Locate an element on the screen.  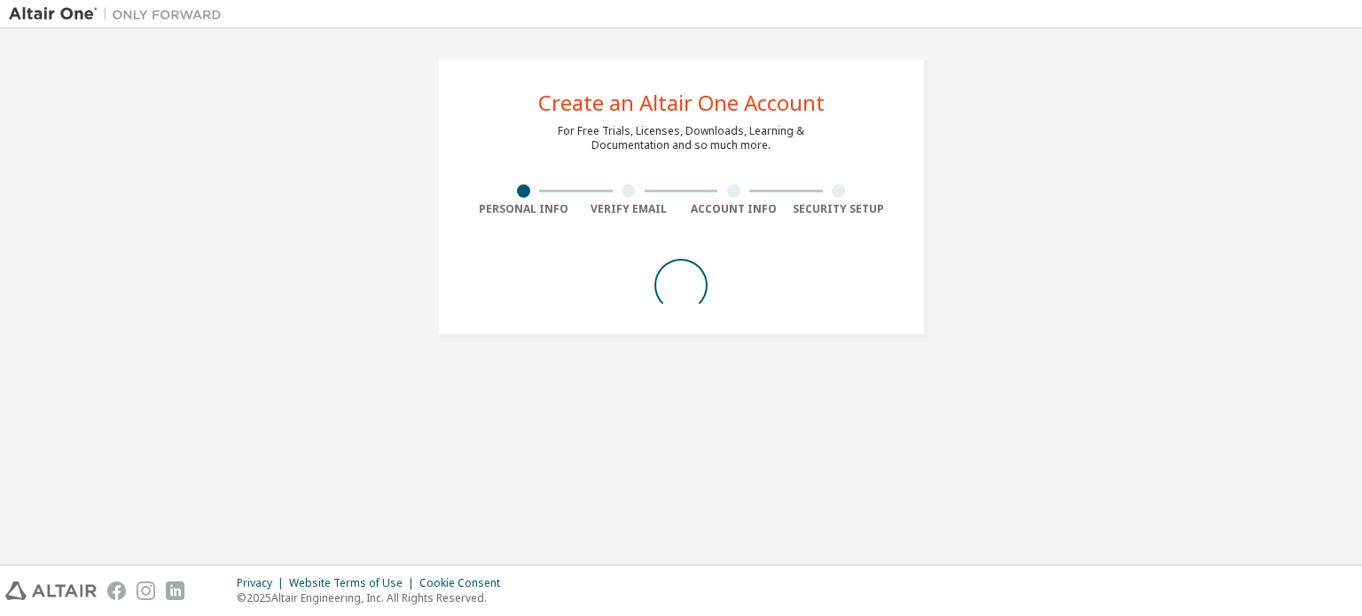
p: © 2025 Altair Engineering, Inc. All Rights Reserved. is located at coordinates (373, 598).